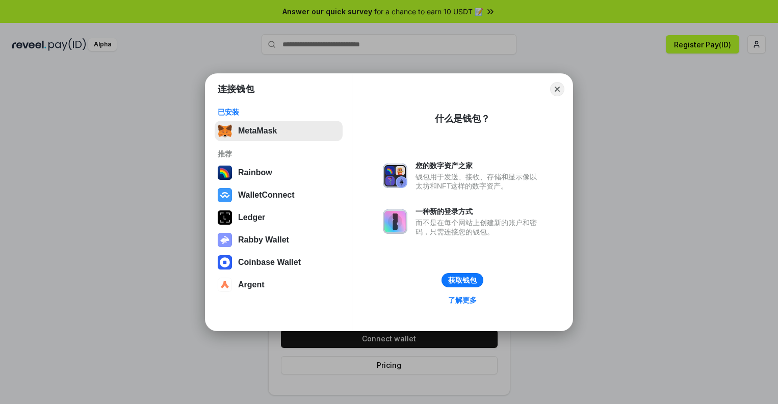  Describe the element at coordinates (462, 280) in the screenshot. I see `button: 获取钱包` at that location.